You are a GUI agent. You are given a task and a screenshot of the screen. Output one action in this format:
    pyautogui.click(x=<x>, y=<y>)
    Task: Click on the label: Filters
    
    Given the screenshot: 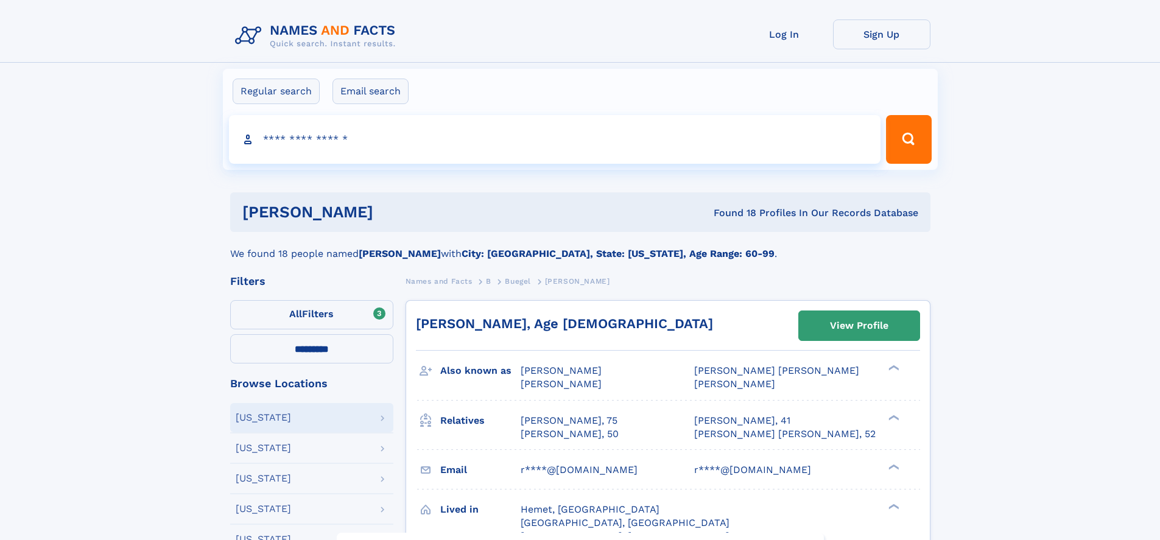 What is the action you would take?
    pyautogui.click(x=312, y=315)
    